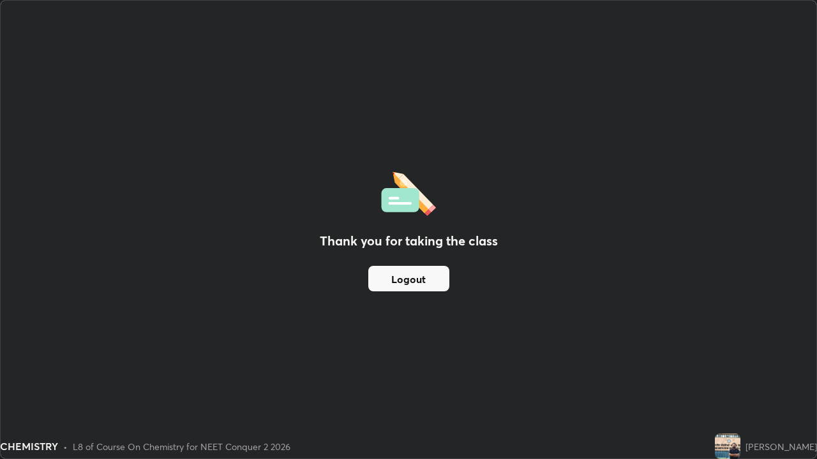  Describe the element at coordinates (408, 279) in the screenshot. I see `button: Logout` at that location.